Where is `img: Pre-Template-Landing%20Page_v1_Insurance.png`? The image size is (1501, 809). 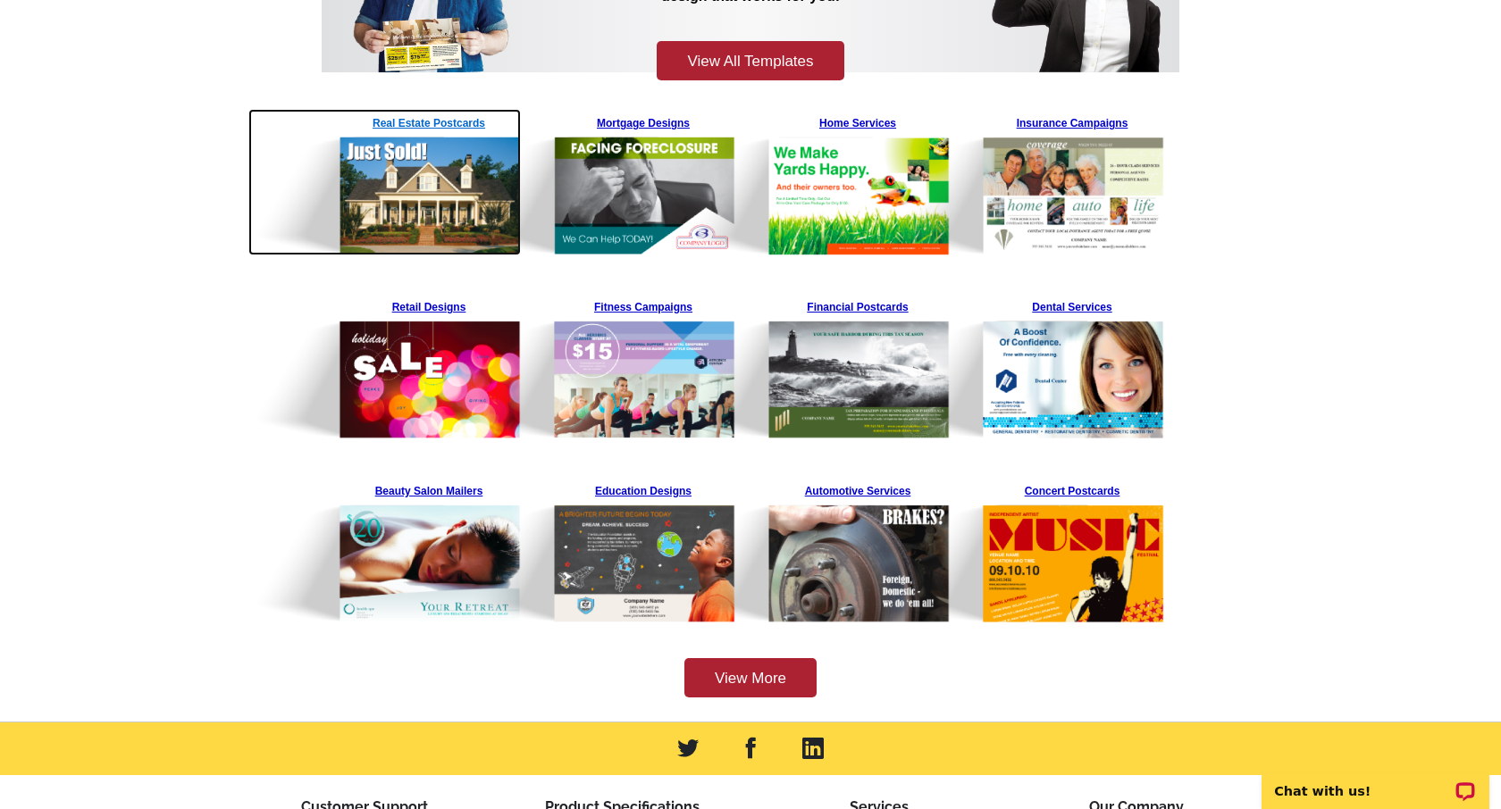 img: Pre-Template-Landing%20Page_v1_Insurance.png is located at coordinates (1027, 182).